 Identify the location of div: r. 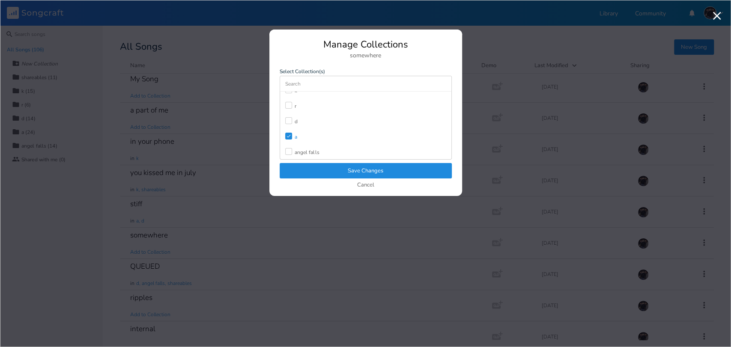
(295, 106).